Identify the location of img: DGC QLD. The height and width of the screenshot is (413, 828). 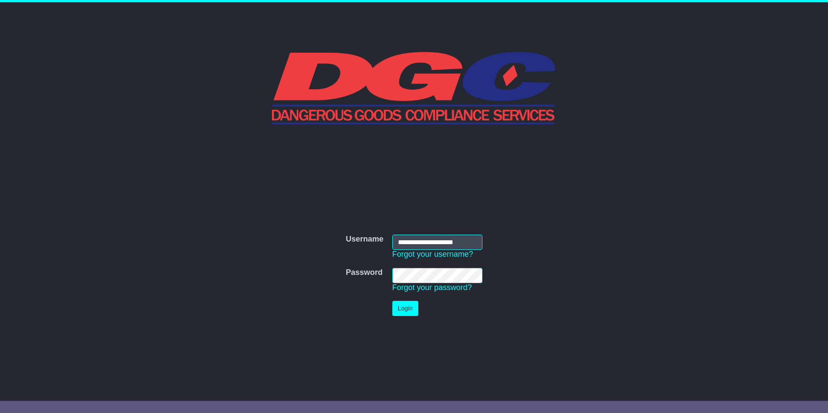
(414, 87).